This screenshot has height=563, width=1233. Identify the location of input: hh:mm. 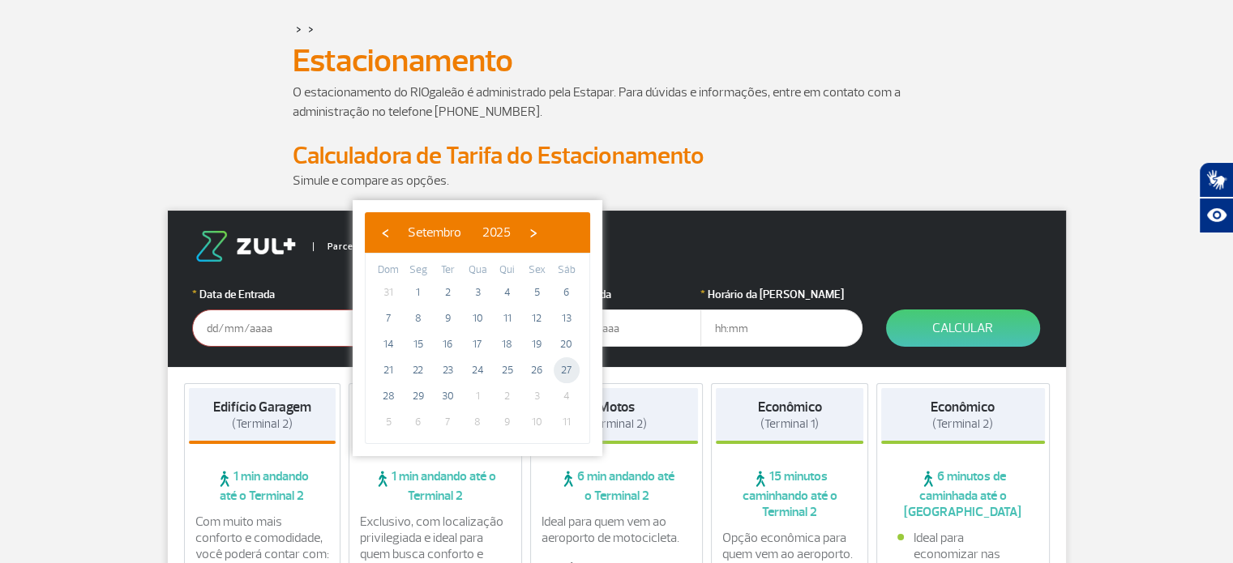
(781, 328).